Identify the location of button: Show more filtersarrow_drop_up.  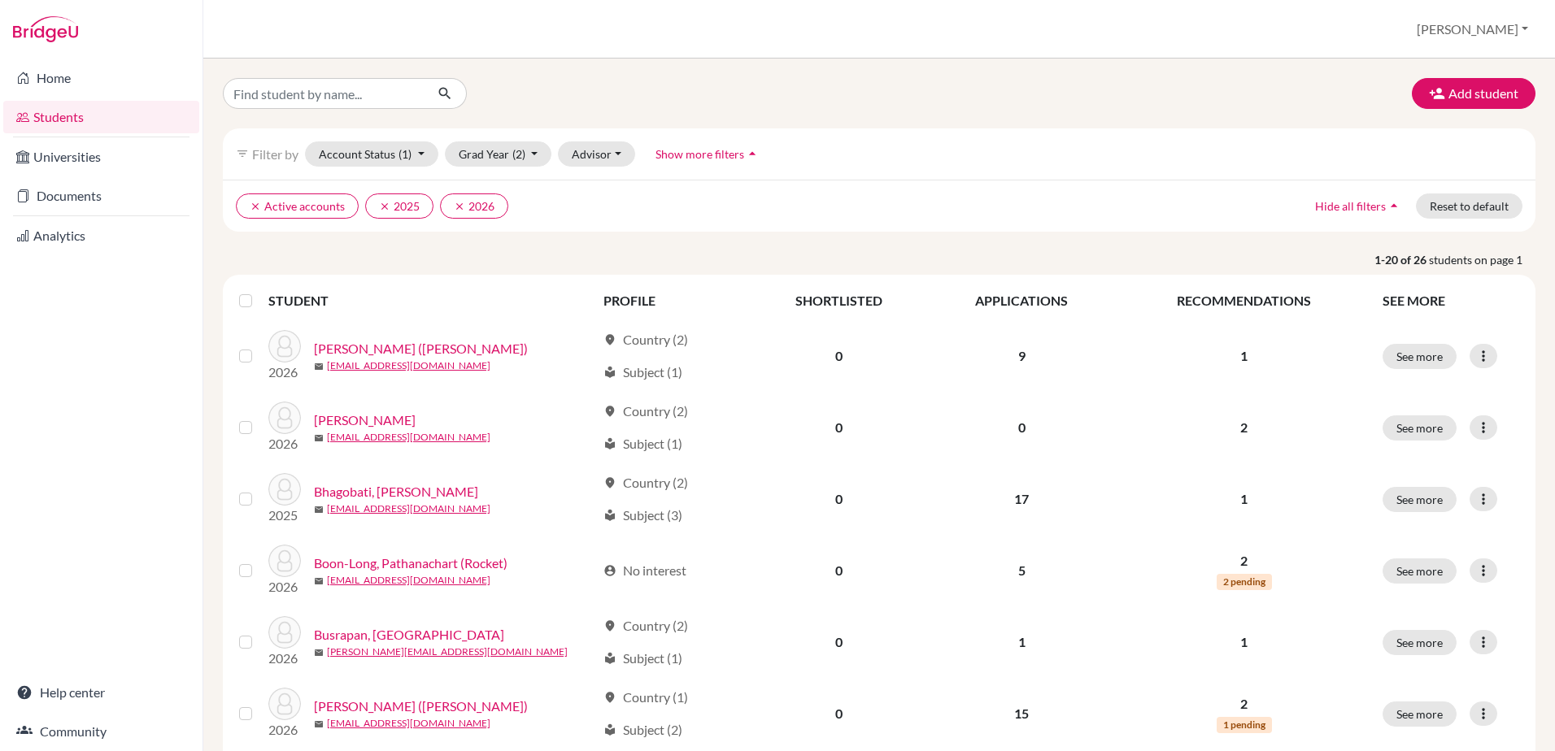
(707, 154).